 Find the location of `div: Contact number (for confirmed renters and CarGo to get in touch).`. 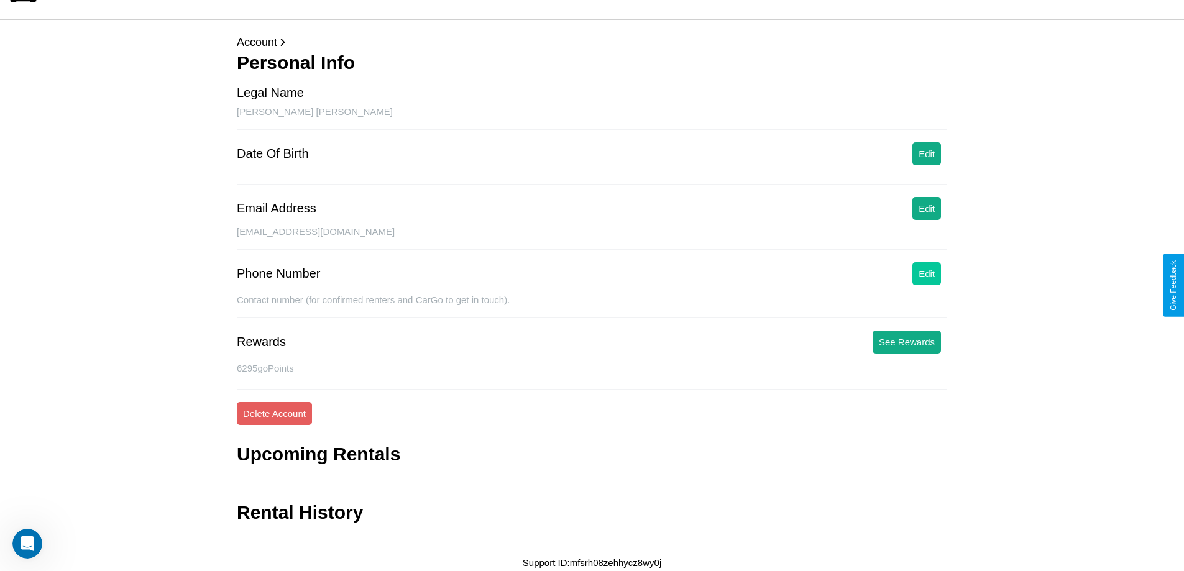

div: Contact number (for confirmed renters and CarGo to get in touch). is located at coordinates (591, 306).